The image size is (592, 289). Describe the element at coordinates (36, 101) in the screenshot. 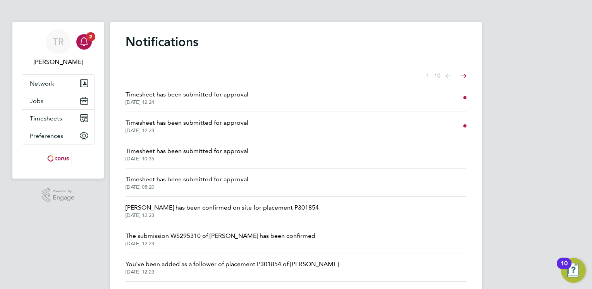

I see `span: Jobs` at that location.